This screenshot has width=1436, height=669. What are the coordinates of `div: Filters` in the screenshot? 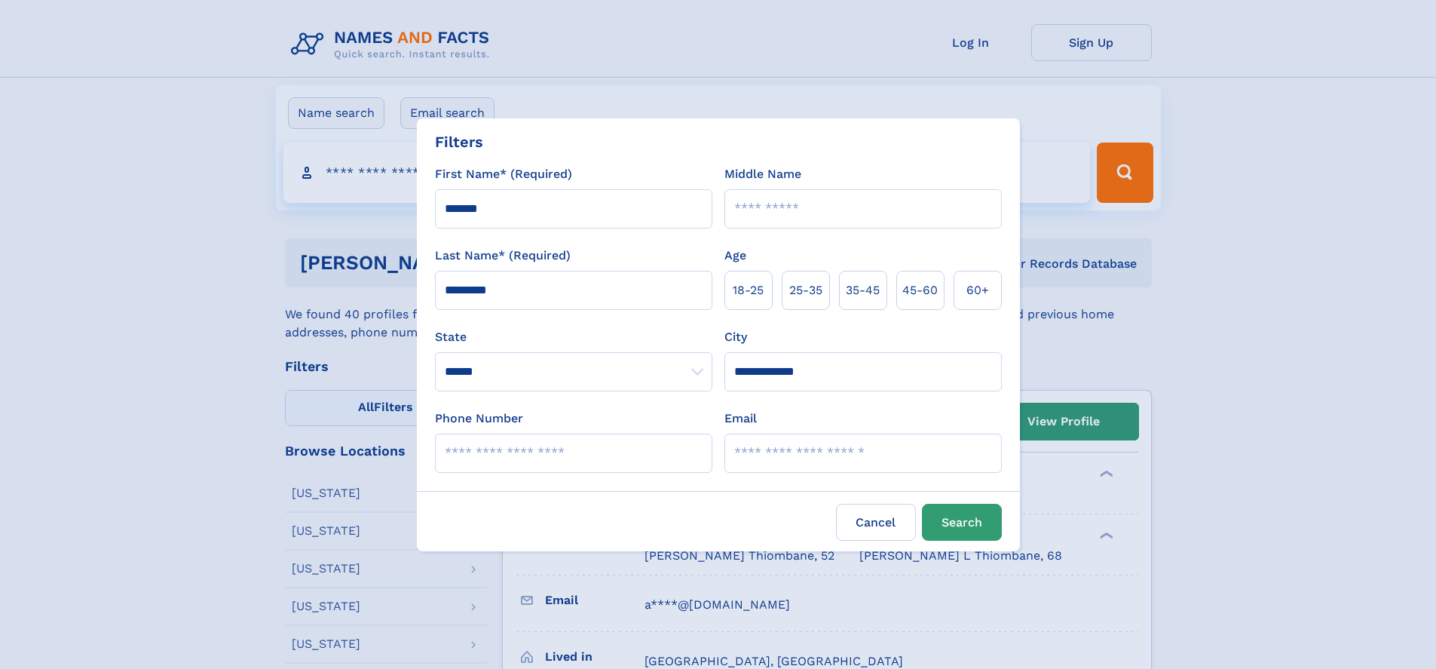 It's located at (459, 142).